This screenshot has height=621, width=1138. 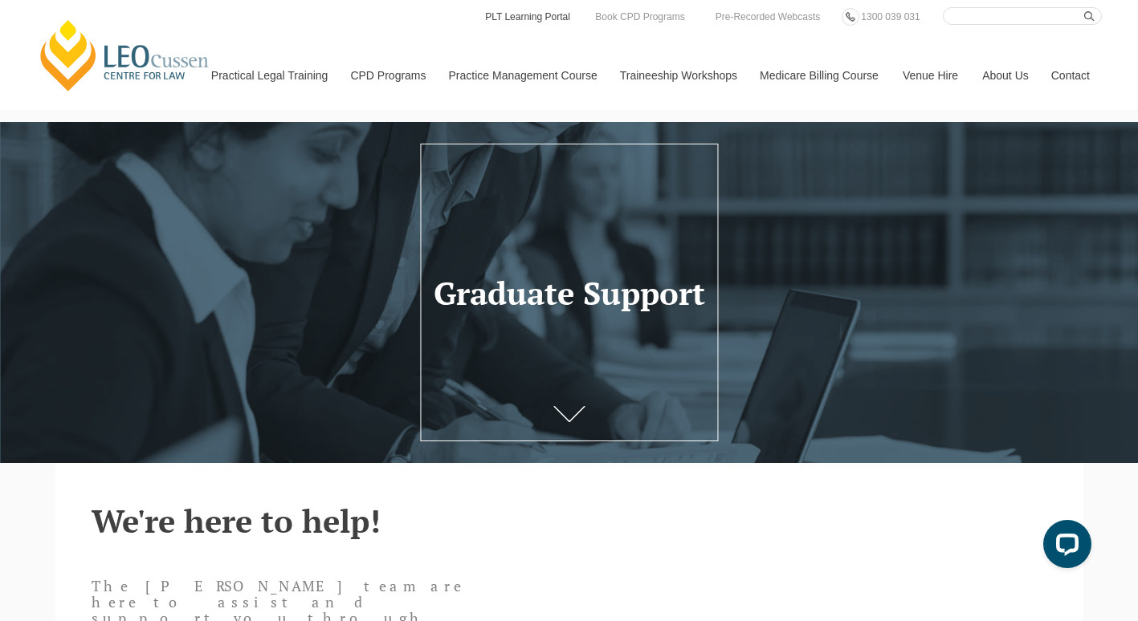 What do you see at coordinates (522, 75) in the screenshot?
I see `a: Practice Management Course` at bounding box center [522, 75].